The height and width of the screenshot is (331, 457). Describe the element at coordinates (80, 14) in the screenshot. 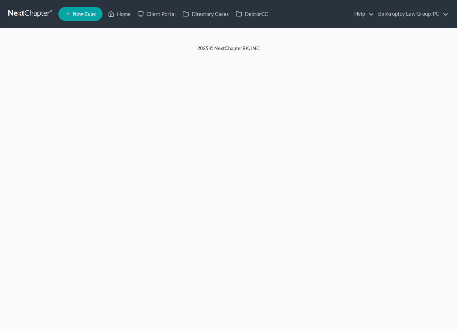

I see `new-legal-case-button: New Case` at that location.